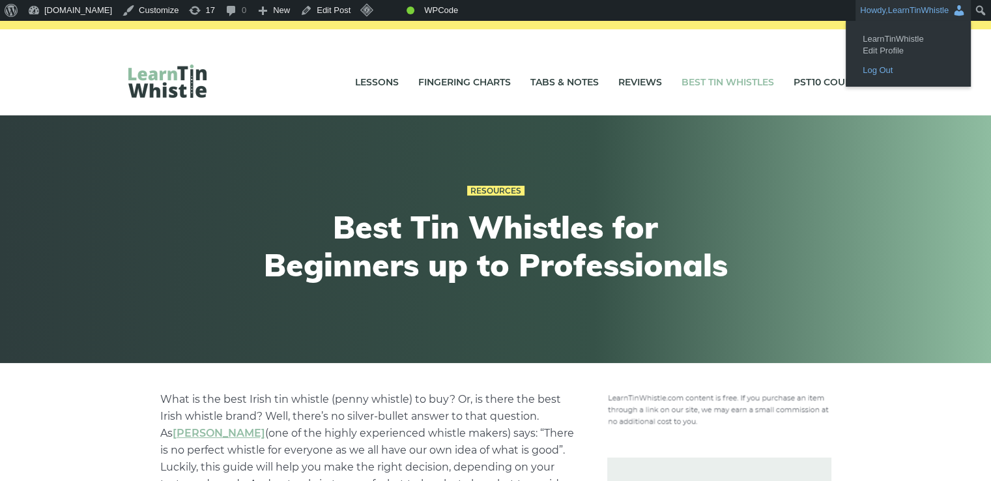 This screenshot has height=481, width=991. What do you see at coordinates (167, 81) in the screenshot?
I see `img: LearnTinWhistle.com` at bounding box center [167, 81].